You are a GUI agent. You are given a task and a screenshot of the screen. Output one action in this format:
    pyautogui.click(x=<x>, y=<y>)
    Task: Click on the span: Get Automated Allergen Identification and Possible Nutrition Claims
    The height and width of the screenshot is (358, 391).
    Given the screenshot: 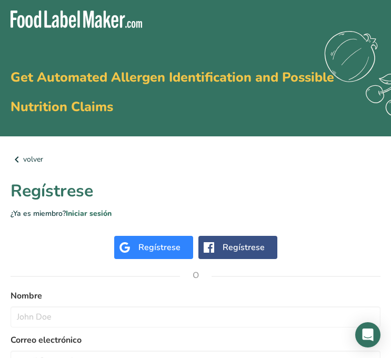 What is the action you would take?
    pyautogui.click(x=172, y=92)
    